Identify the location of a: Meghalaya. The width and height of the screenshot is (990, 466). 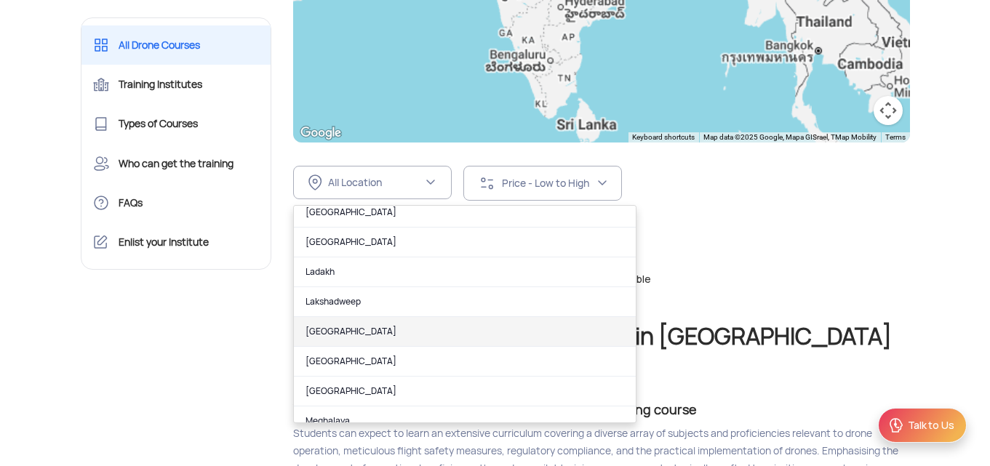
(465, 421).